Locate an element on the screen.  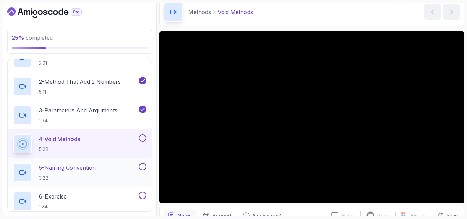
p: 5:11 is located at coordinates (80, 92).